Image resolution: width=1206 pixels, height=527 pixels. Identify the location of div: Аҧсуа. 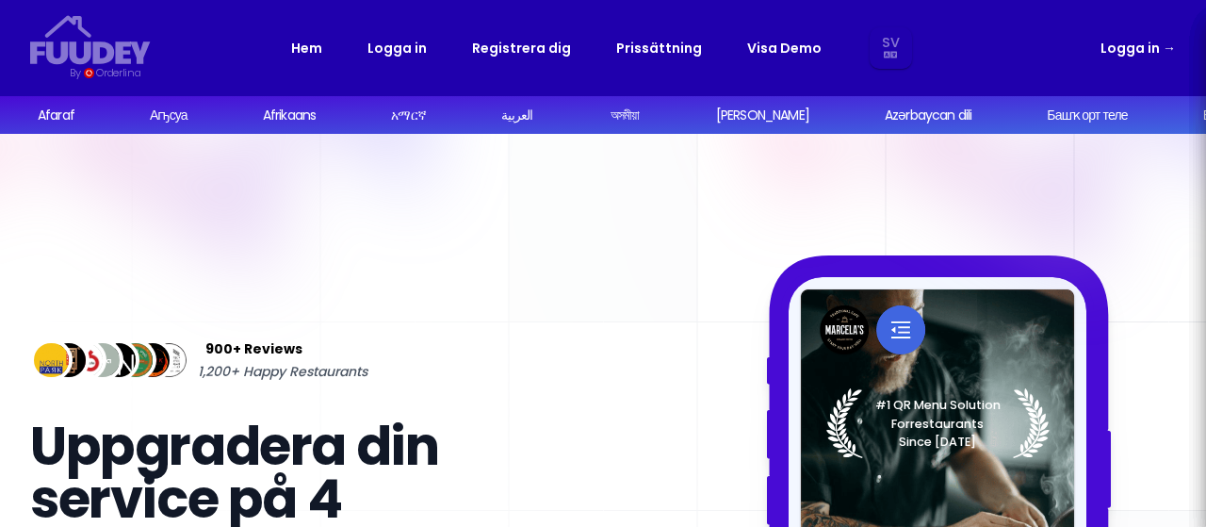
(140, 115).